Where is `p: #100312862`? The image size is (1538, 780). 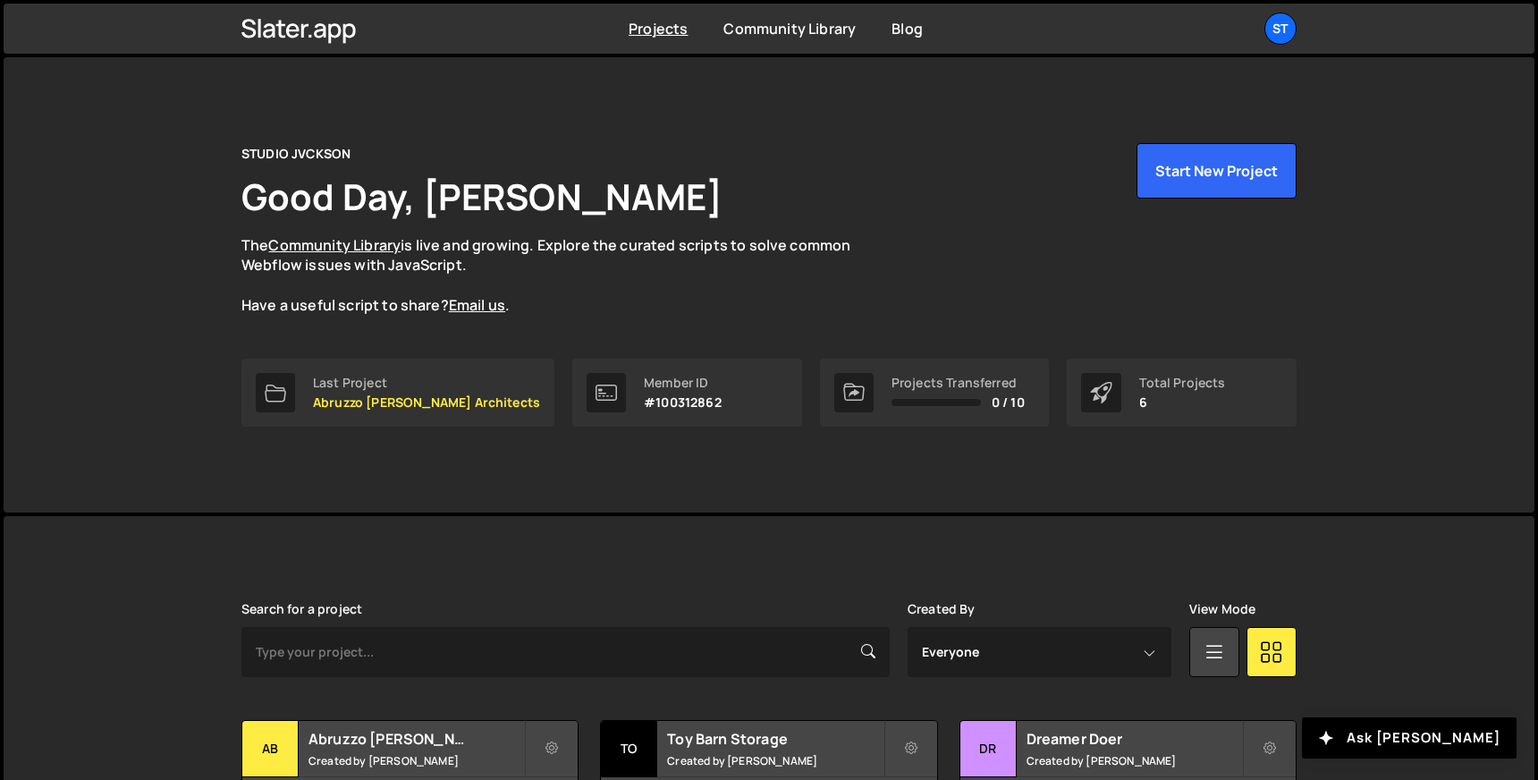
p: #100312862 is located at coordinates (682, 402).